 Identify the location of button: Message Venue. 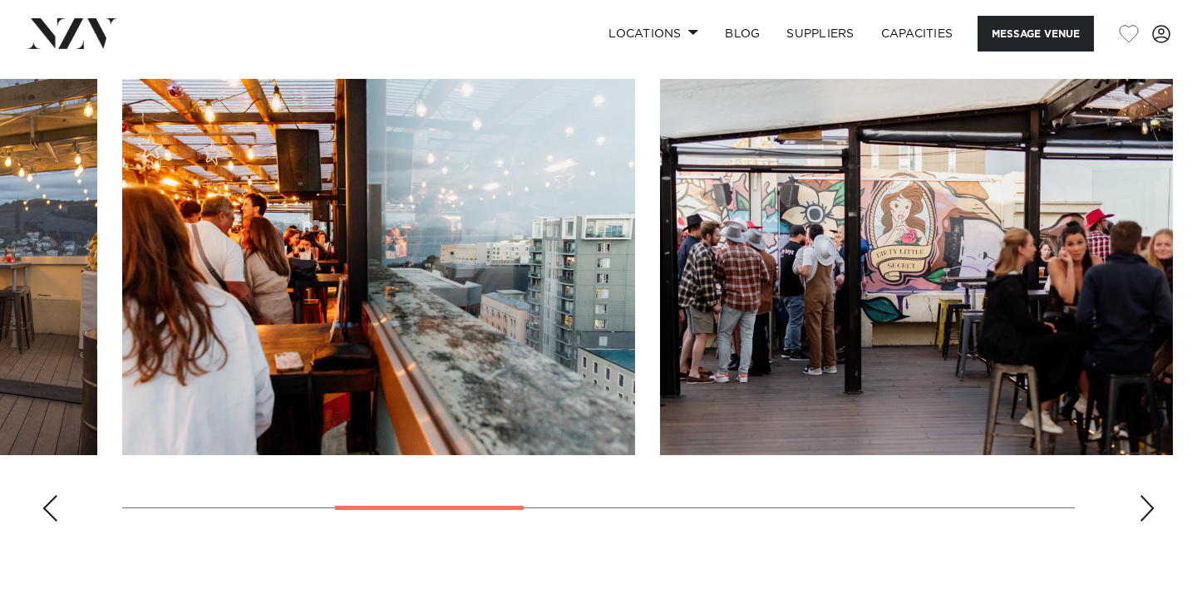
(1035, 33).